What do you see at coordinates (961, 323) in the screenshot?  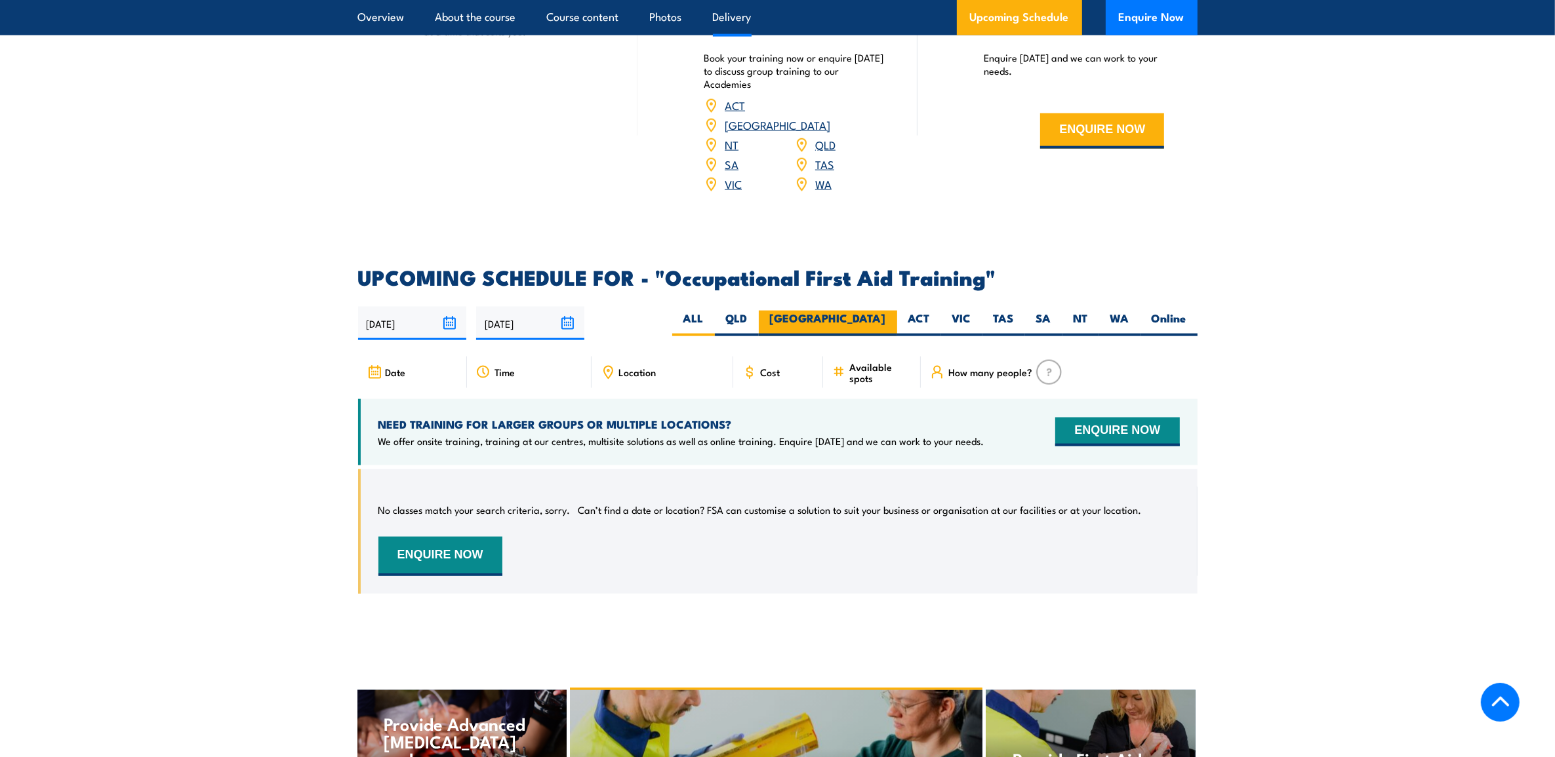 I see `label: VIC` at bounding box center [961, 323].